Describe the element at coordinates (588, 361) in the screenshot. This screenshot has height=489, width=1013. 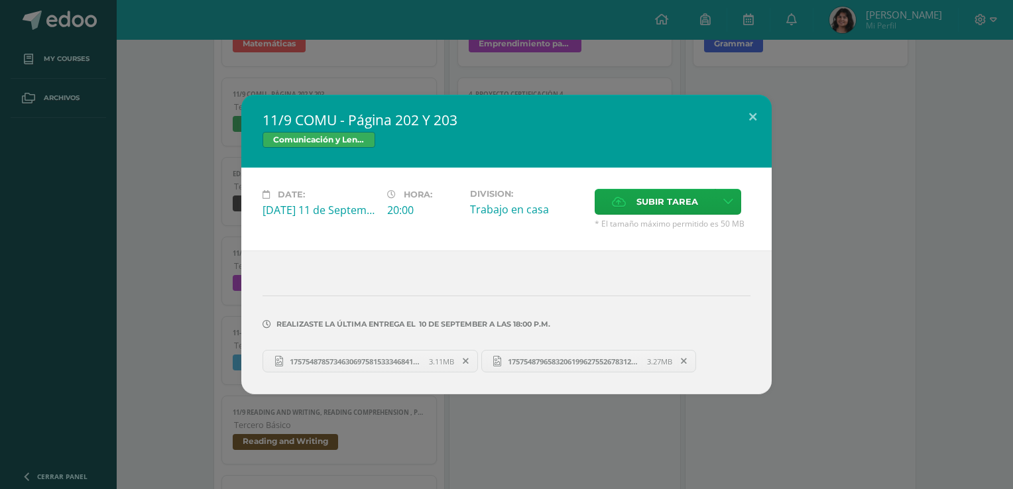
I see `a: 17575487965832061996275526783121.jpg 3.27MB` at that location.